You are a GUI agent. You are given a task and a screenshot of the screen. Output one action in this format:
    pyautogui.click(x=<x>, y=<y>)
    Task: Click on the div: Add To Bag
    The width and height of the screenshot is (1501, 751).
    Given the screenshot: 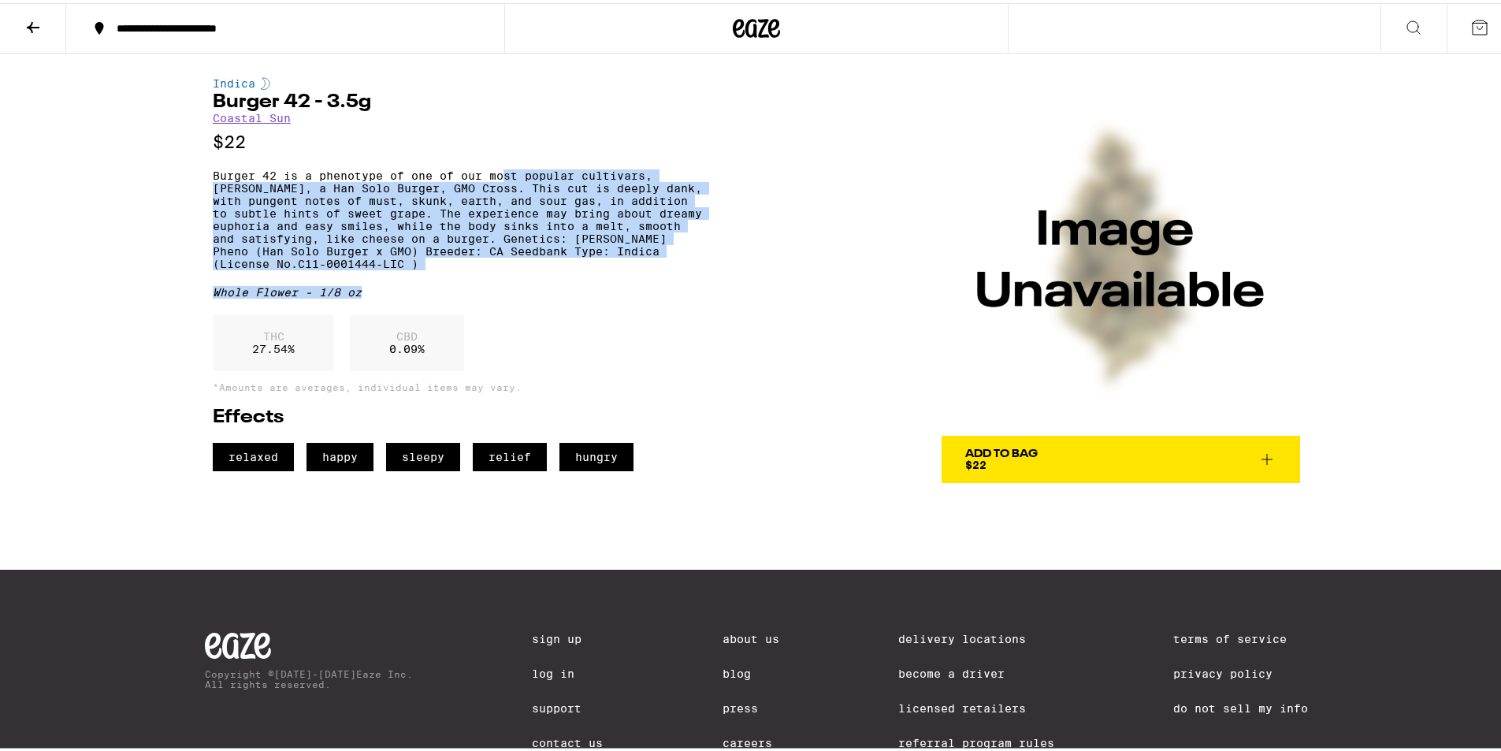 What is the action you would take?
    pyautogui.click(x=1001, y=451)
    